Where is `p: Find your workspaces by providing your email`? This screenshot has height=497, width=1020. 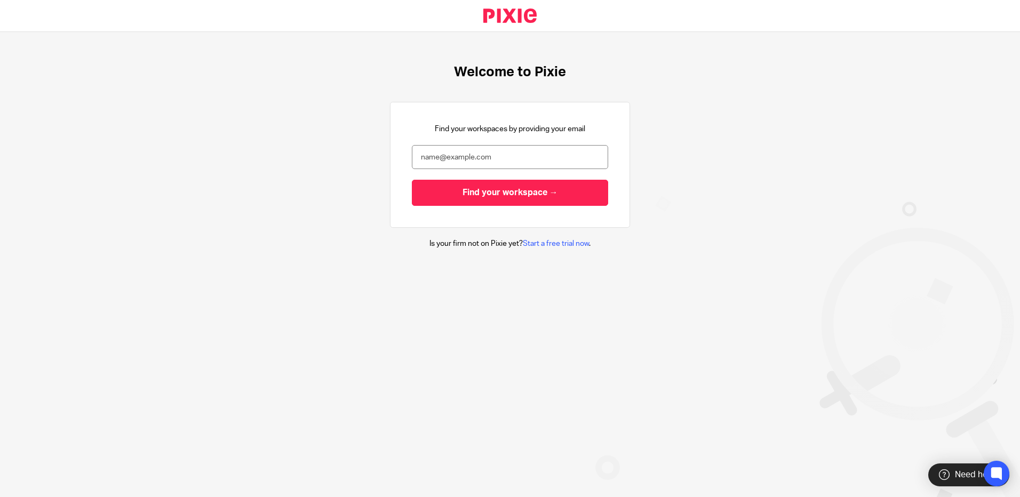 p: Find your workspaces by providing your email is located at coordinates (510, 129).